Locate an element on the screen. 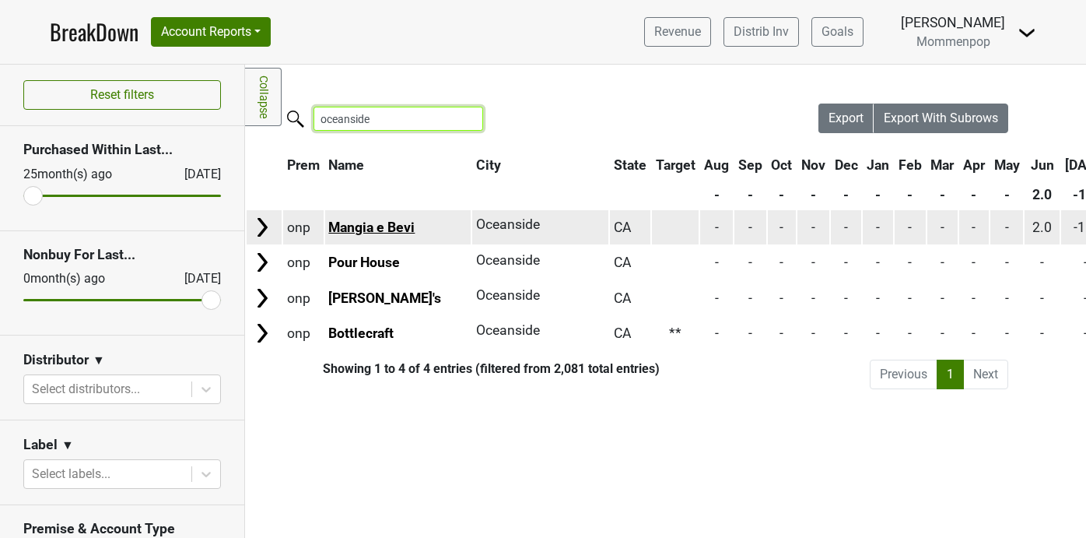  th: Mar: activate to sort column ascending is located at coordinates (943, 165).